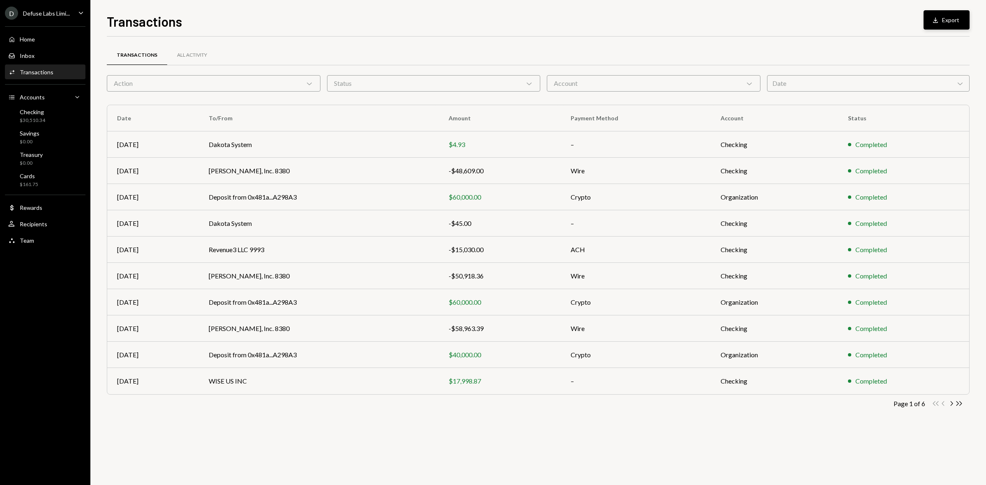 The image size is (986, 485). What do you see at coordinates (946, 20) in the screenshot?
I see `button: Export` at bounding box center [946, 20].